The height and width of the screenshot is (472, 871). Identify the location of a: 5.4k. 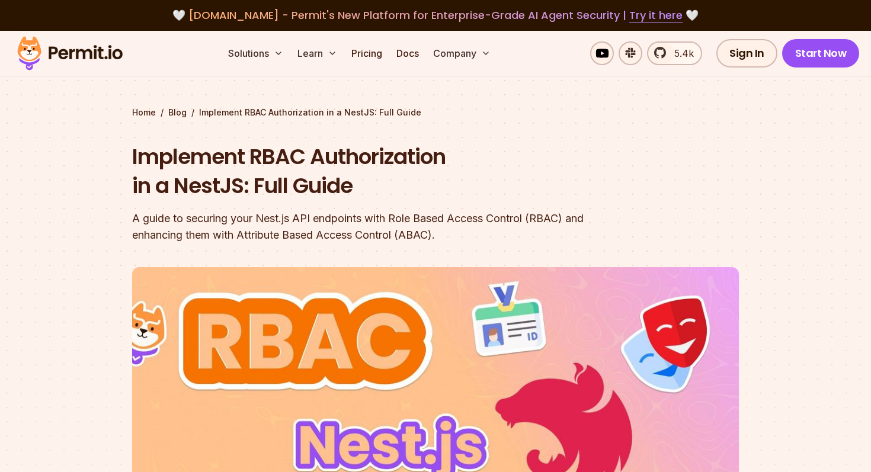
(675, 53).